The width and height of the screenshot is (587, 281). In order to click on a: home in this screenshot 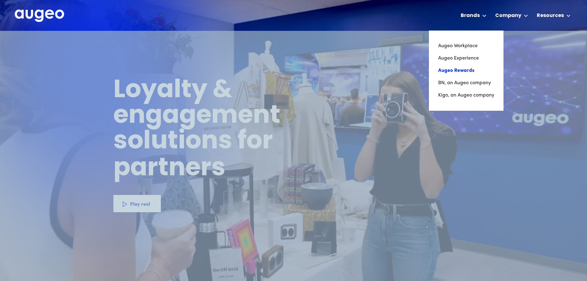, I will do `click(39, 16)`.